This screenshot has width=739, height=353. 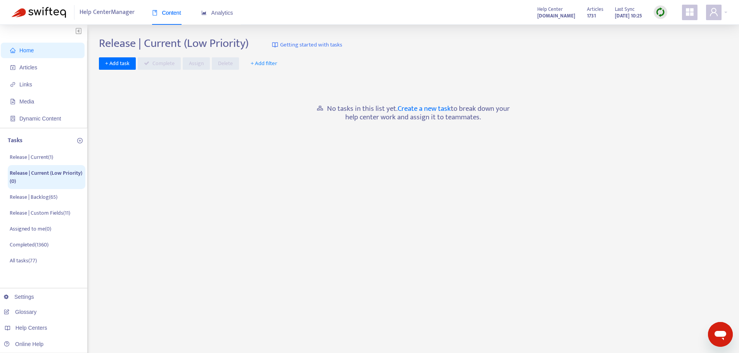 What do you see at coordinates (40, 119) in the screenshot?
I see `span: Dynamic Content` at bounding box center [40, 119].